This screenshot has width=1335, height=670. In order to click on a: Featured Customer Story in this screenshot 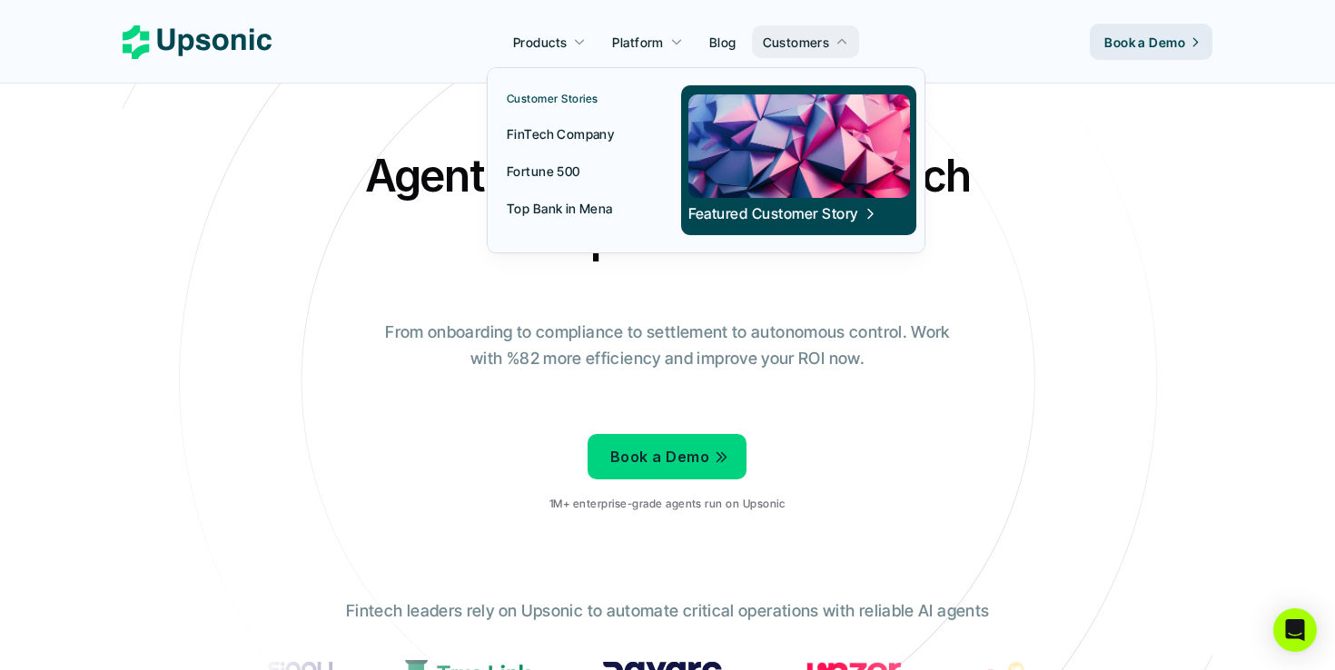, I will do `click(798, 160)`.